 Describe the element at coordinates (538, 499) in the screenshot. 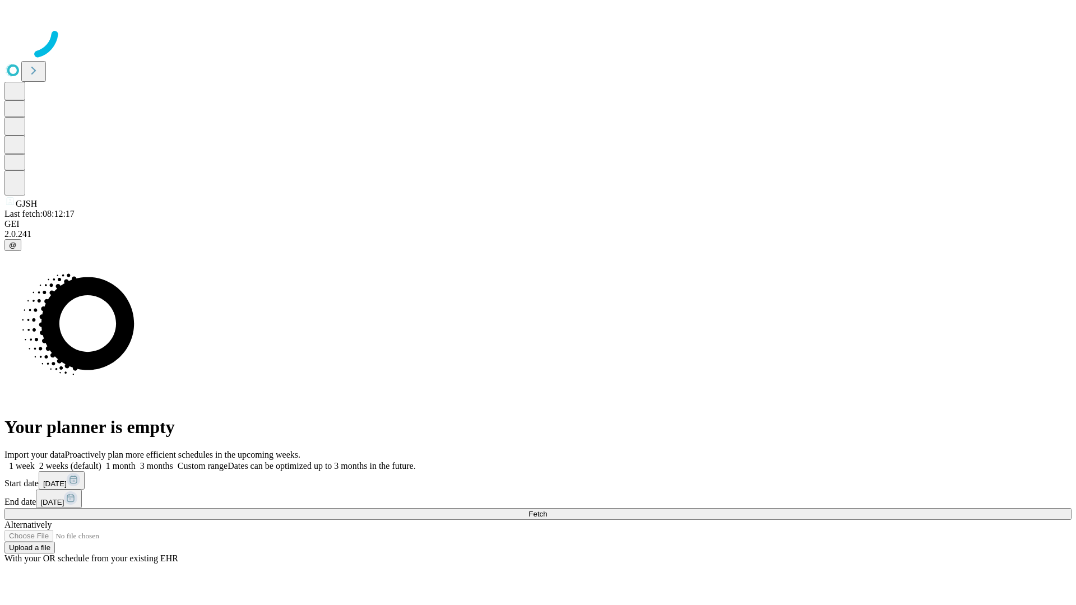

I see `div: End date` at that location.